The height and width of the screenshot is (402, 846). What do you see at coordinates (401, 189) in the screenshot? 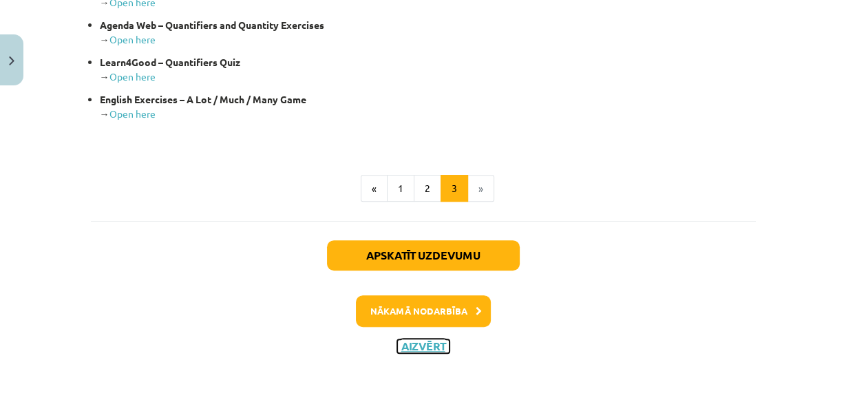
I see `button: 1` at bounding box center [401, 189].